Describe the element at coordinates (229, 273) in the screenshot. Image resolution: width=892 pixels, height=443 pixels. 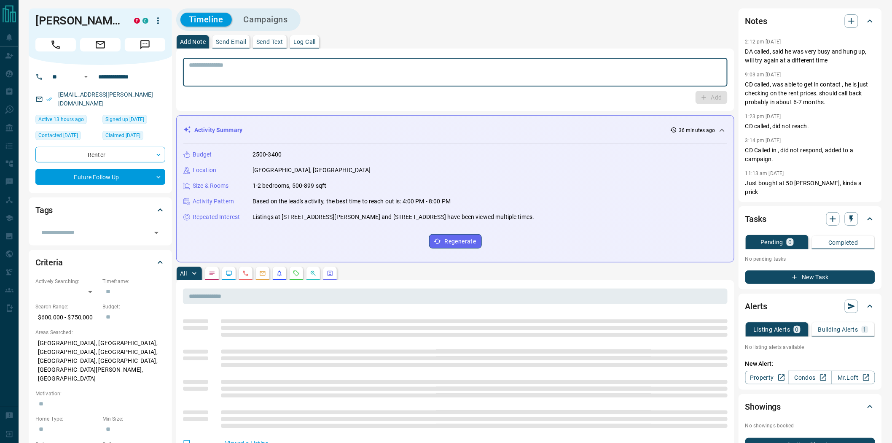
I see `svg: Lead Browsing Activity` at that location.